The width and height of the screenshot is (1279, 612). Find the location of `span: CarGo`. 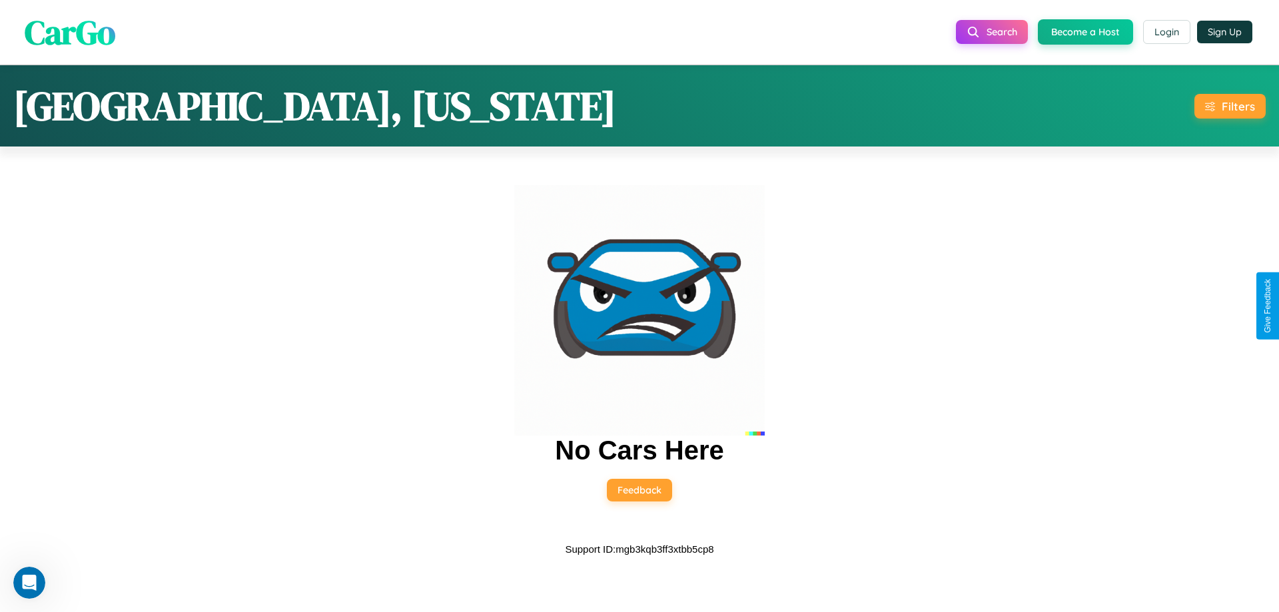

span: CarGo is located at coordinates (70, 31).